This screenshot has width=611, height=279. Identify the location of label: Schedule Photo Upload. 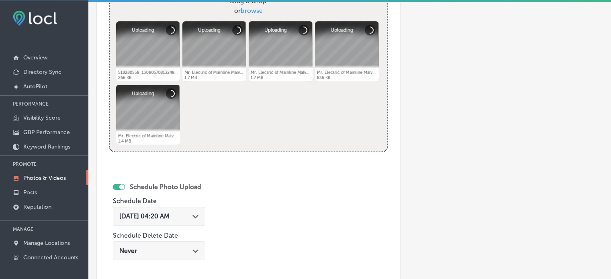
(166, 187).